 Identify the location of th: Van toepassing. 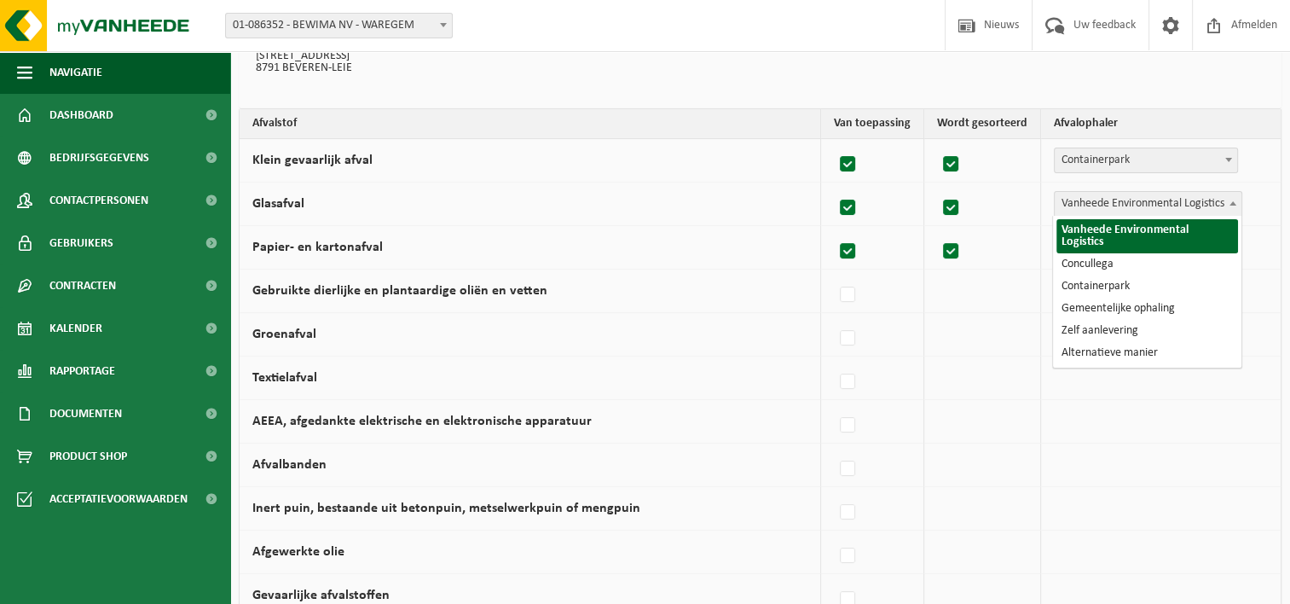
(872, 124).